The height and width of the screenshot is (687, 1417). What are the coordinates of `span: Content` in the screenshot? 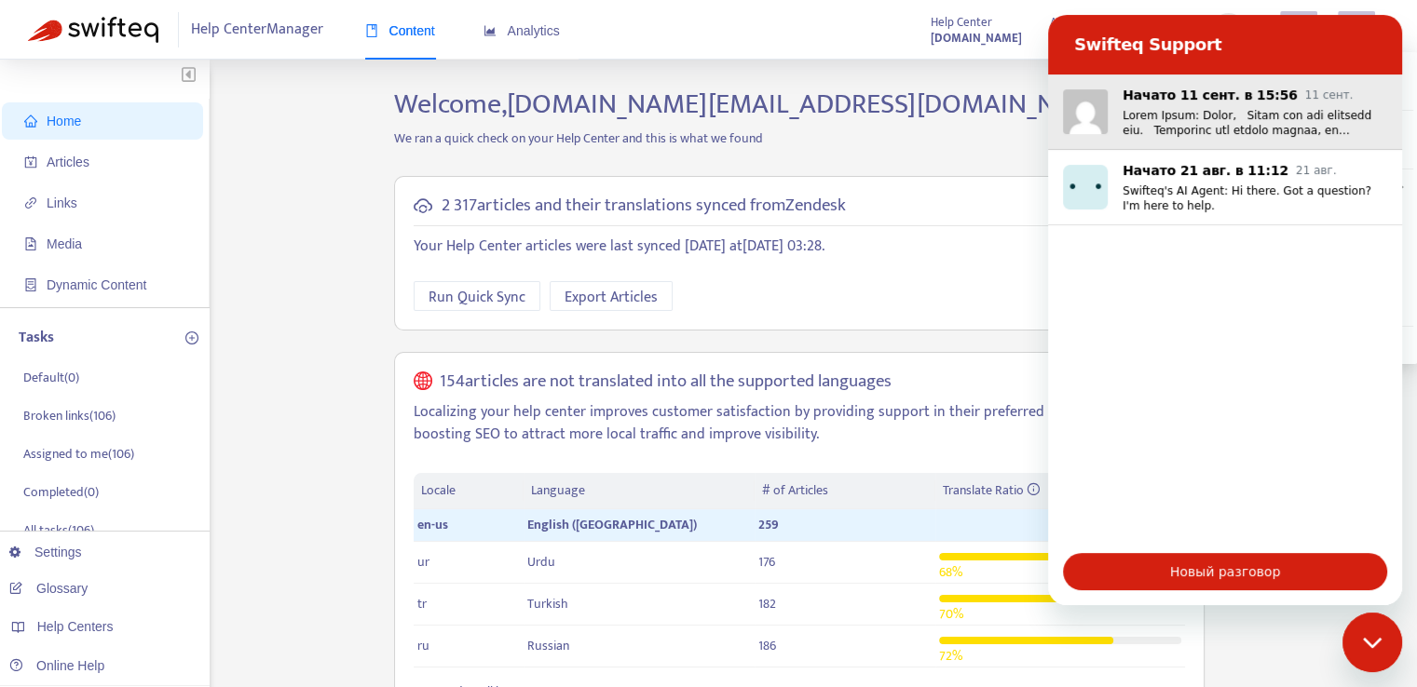 It's located at (400, 31).